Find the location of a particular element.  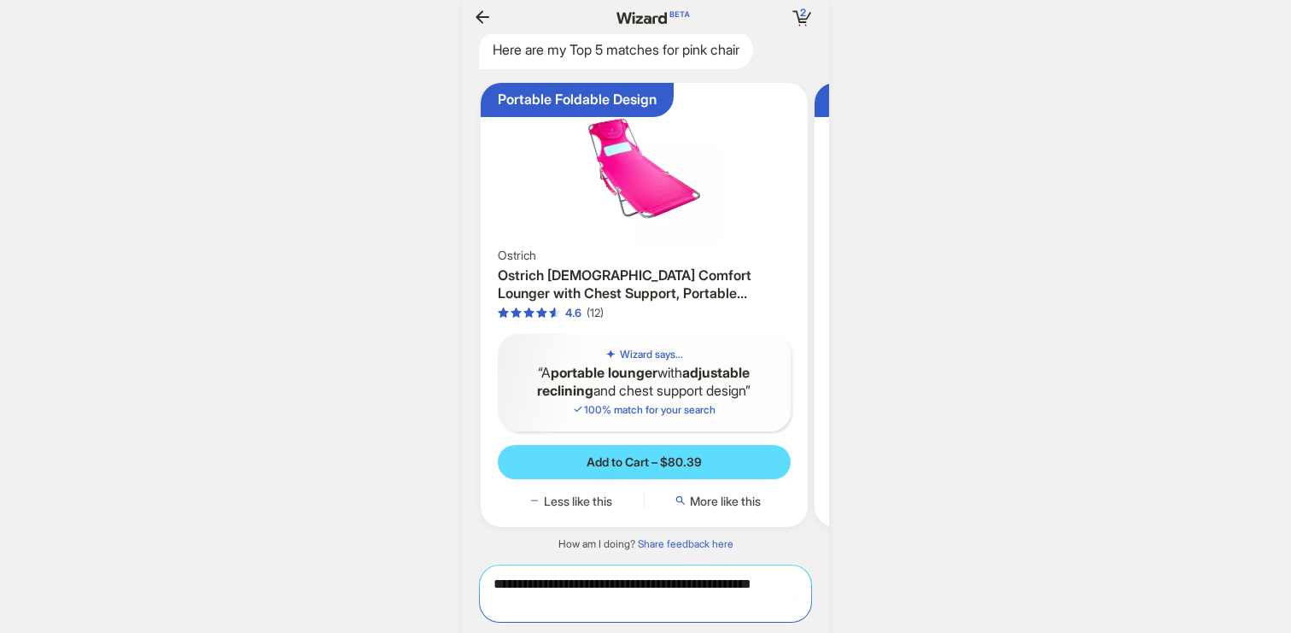

img: Icon Pink Non-Folding Plastic Adirondack Chair is located at coordinates (978, 176).